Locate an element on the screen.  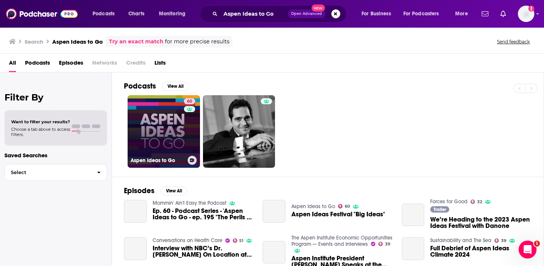
span: Want to filter your results? is located at coordinates (41, 122).